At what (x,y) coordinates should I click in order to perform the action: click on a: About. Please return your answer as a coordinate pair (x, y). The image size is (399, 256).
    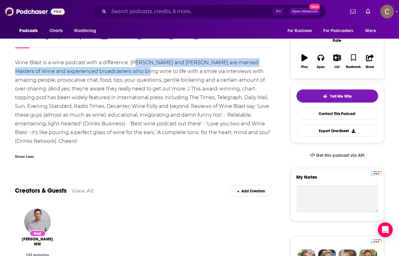
    Looking at the image, I should click on (22, 41).